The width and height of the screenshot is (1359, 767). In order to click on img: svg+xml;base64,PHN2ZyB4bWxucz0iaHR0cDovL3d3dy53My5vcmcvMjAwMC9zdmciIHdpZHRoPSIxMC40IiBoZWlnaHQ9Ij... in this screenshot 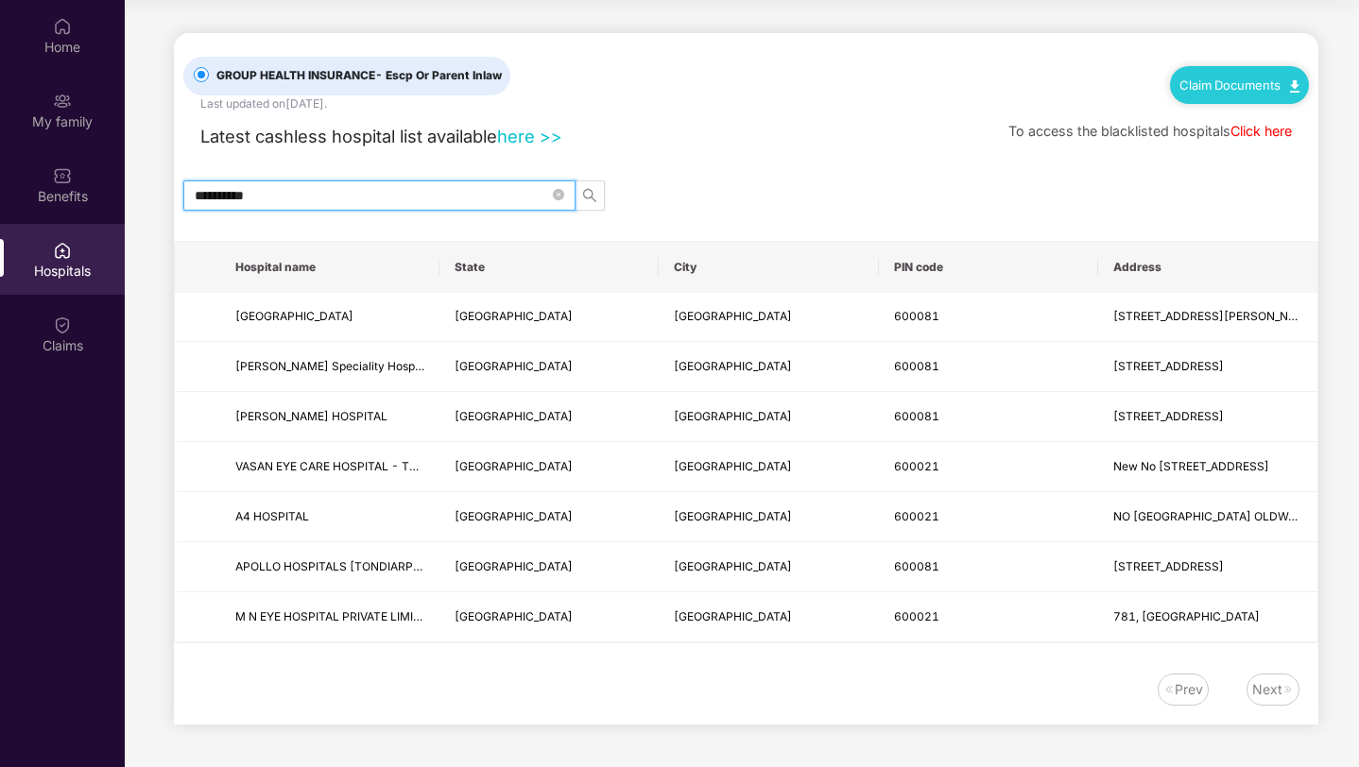, I will do `click(1294, 86)`.